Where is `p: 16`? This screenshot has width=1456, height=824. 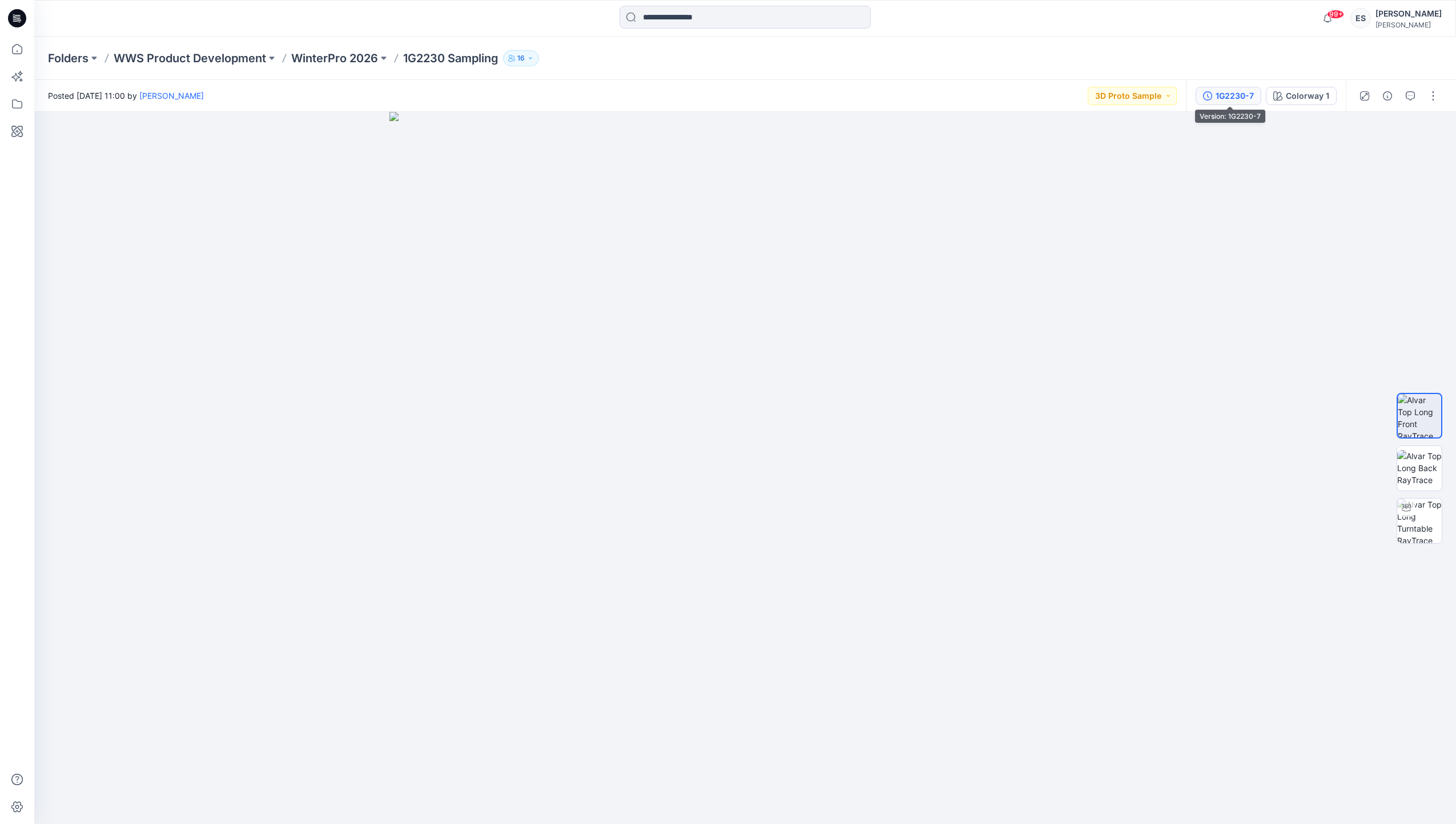
p: 16 is located at coordinates (521, 59).